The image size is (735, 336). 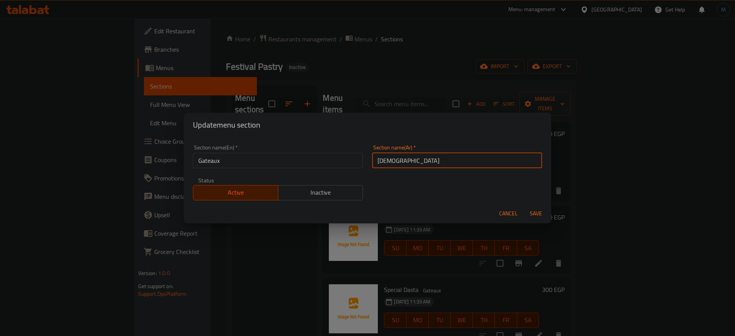 What do you see at coordinates (236, 193) in the screenshot?
I see `button: Active` at bounding box center [236, 193].